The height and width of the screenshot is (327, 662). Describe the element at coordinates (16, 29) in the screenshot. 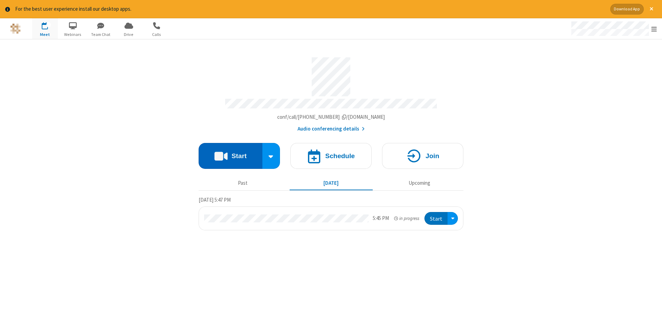

I see `img: QA Selenium DO NOT DELETE OR CHANGE` at that location.